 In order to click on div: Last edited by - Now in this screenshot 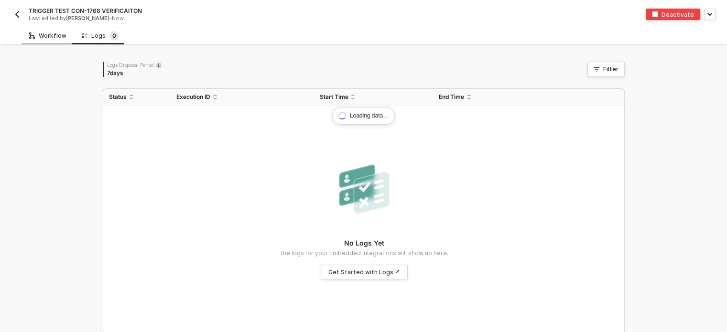, I will do `click(185, 18)`.